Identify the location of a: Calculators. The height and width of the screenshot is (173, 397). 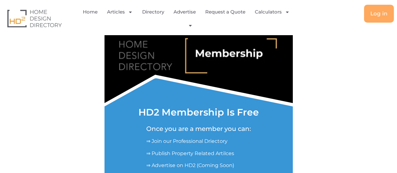
(272, 12).